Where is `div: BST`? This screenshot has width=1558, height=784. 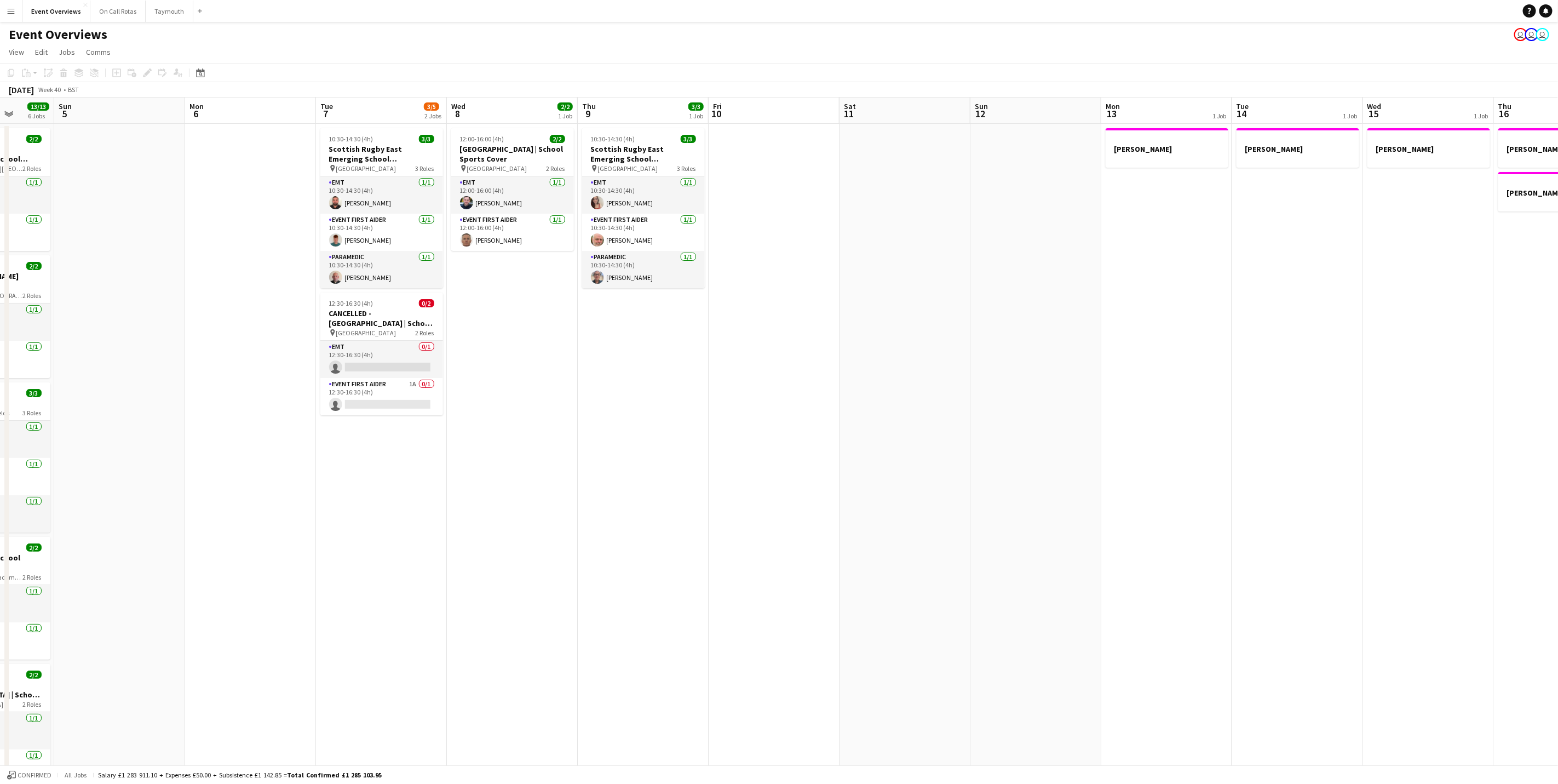
div: BST is located at coordinates (73, 89).